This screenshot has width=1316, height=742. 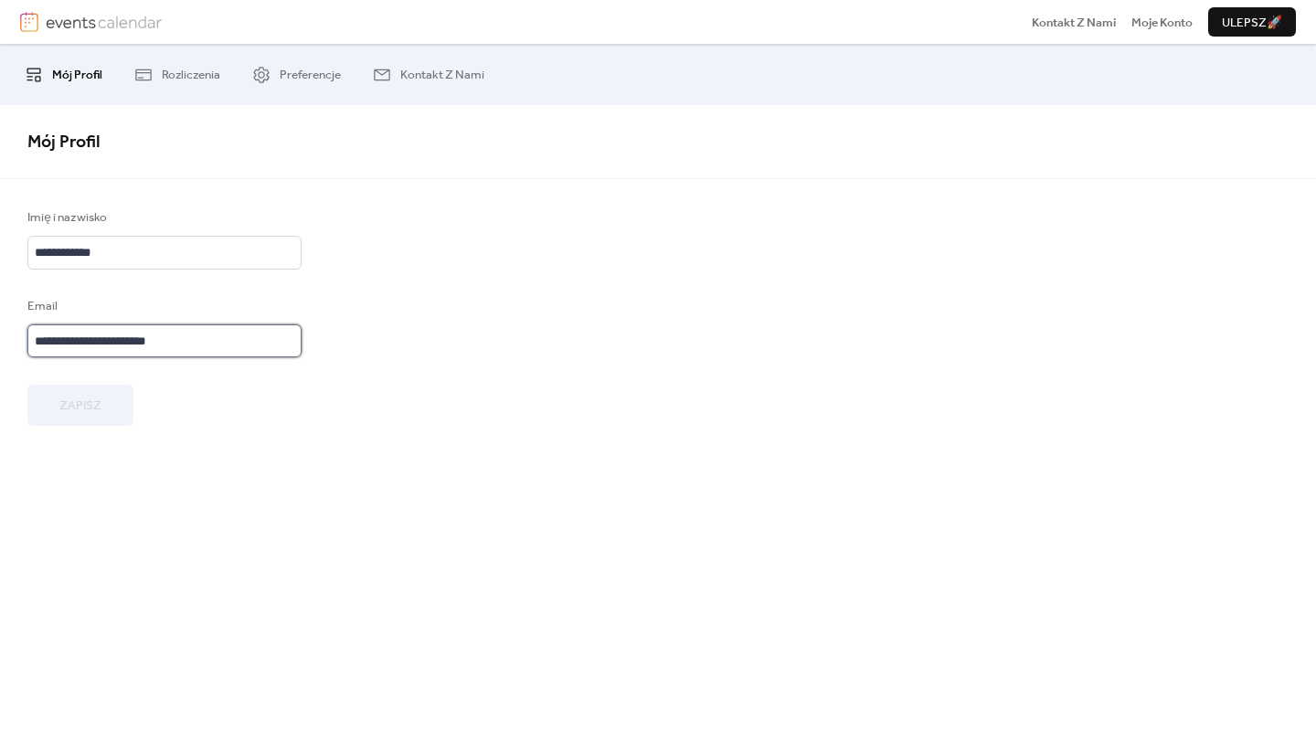 I want to click on button: ulepsz🚀, so click(x=1252, y=22).